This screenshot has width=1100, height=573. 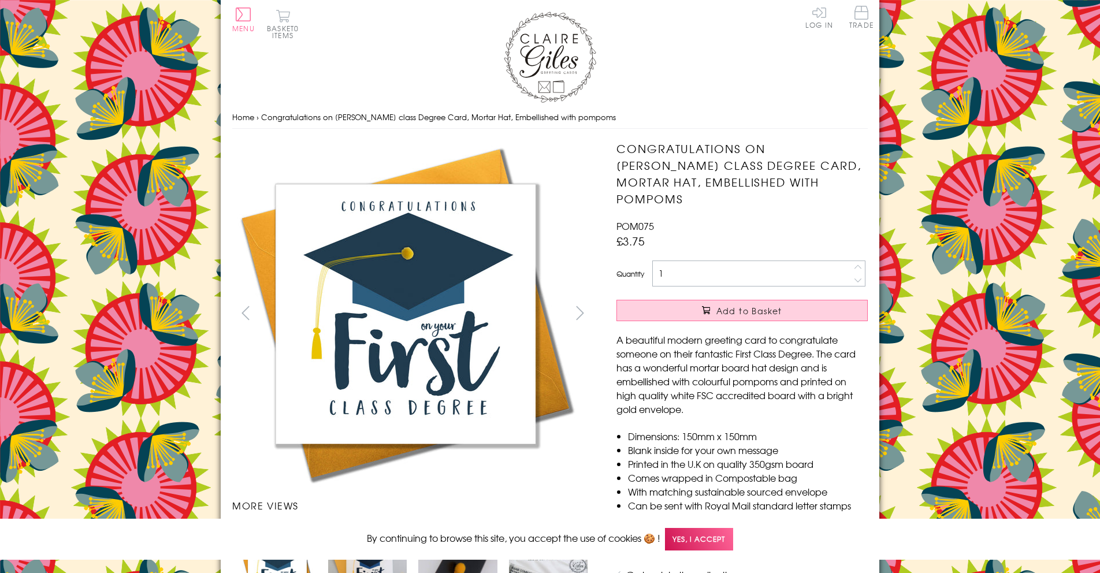 What do you see at coordinates (635, 226) in the screenshot?
I see `span: POM075` at bounding box center [635, 226].